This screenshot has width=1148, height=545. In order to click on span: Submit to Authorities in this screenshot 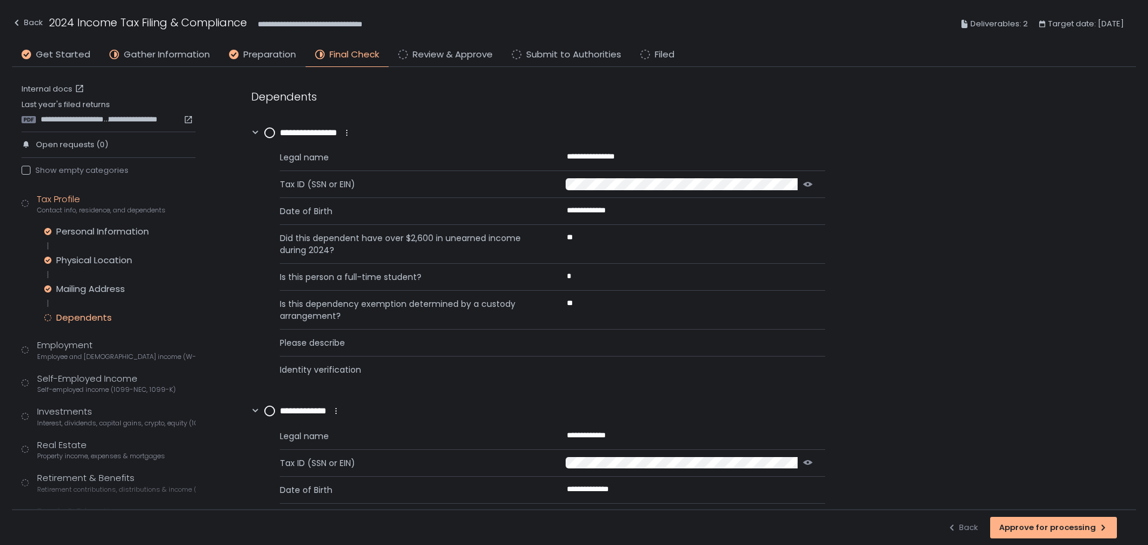, I will do `click(573, 54)`.